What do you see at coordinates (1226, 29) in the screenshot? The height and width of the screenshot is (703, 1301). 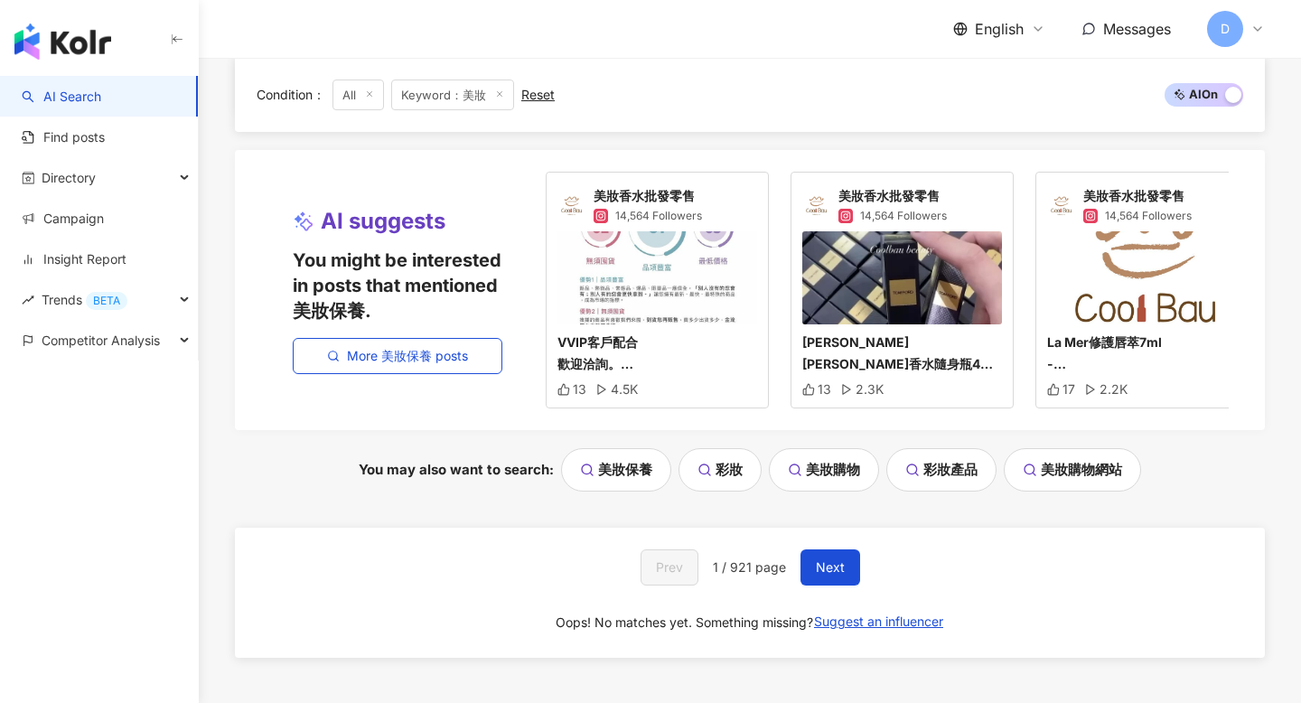 I see `span: D` at bounding box center [1226, 29].